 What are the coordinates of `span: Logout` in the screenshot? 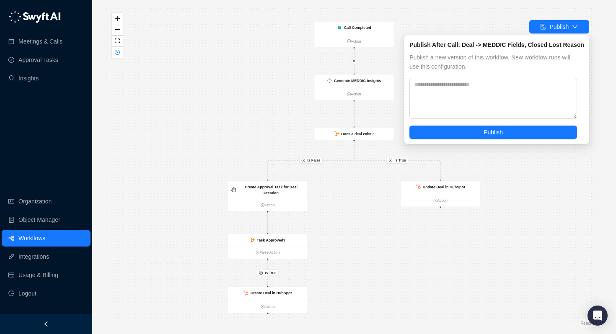 It's located at (27, 294).